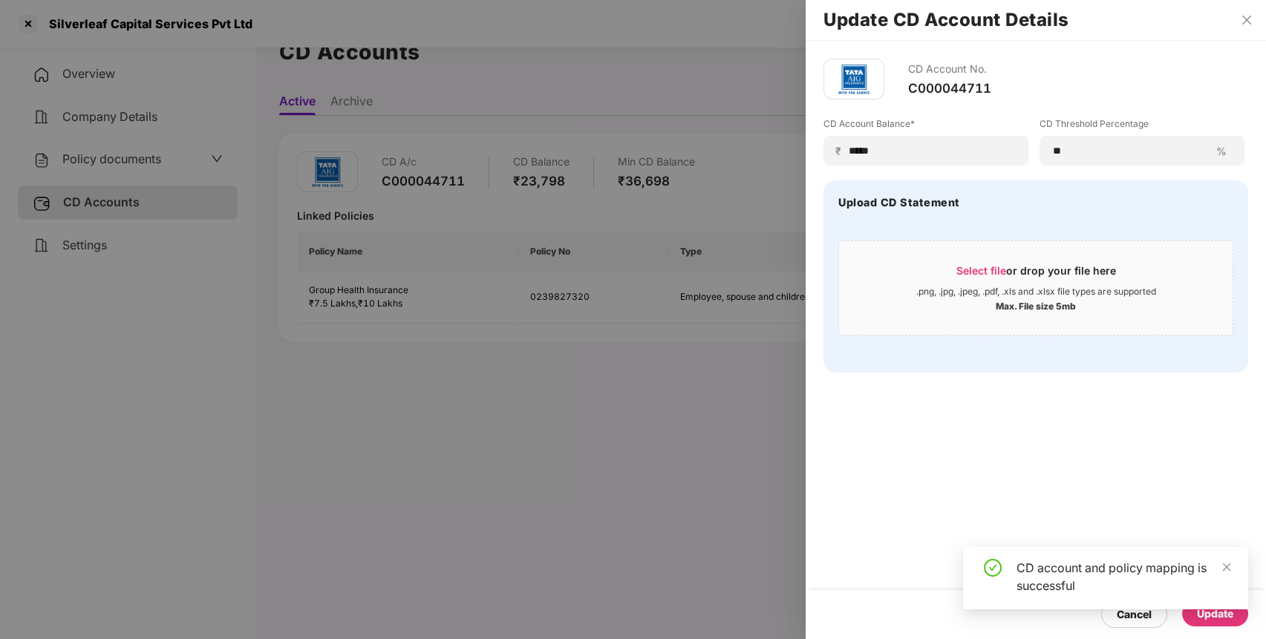  What do you see at coordinates (950, 88) in the screenshot?
I see `div: C000044711` at bounding box center [950, 88].